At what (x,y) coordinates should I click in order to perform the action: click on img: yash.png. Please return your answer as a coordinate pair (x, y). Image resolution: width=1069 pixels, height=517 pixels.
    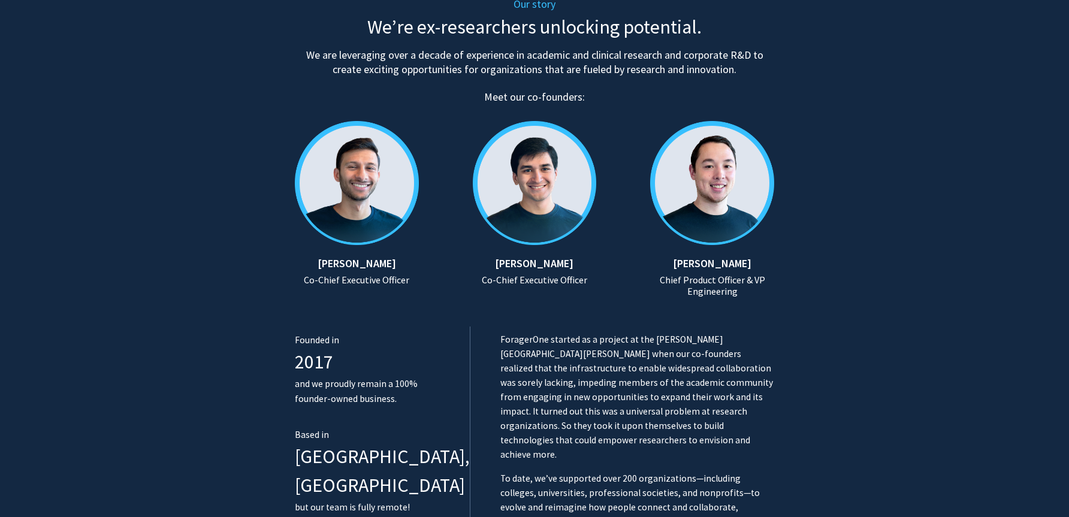
    Looking at the image, I should click on (535, 183).